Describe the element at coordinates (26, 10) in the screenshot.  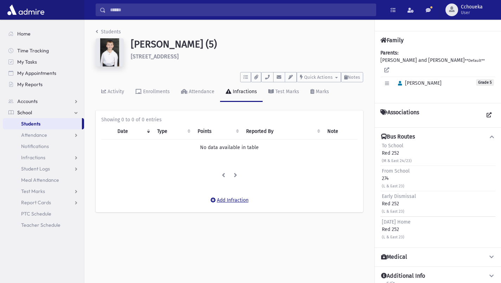
I see `img: AdmirePro` at that location.